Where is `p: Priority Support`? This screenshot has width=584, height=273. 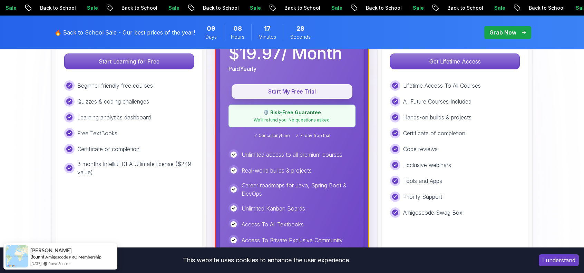
p: Priority Support is located at coordinates (423, 197).